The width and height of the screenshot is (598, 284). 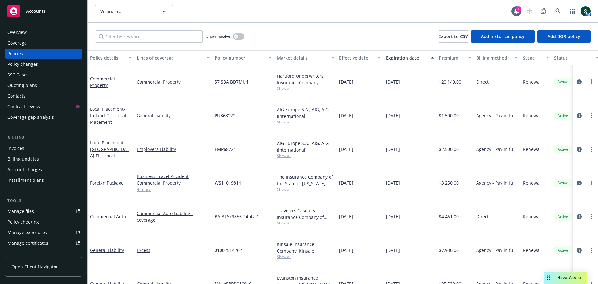 What do you see at coordinates (44, 75) in the screenshot?
I see `a: SSC Cases` at bounding box center [44, 75].